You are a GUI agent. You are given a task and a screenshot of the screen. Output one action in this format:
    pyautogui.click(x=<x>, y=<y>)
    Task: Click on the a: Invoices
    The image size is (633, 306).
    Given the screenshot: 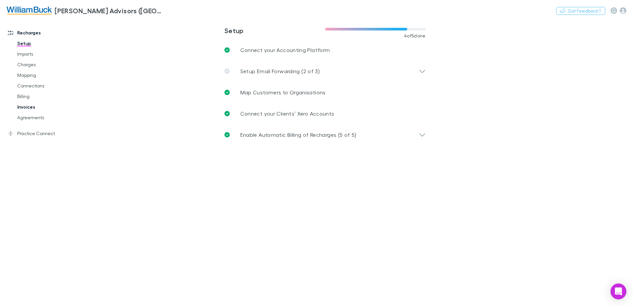 What is the action you would take?
    pyautogui.click(x=50, y=107)
    